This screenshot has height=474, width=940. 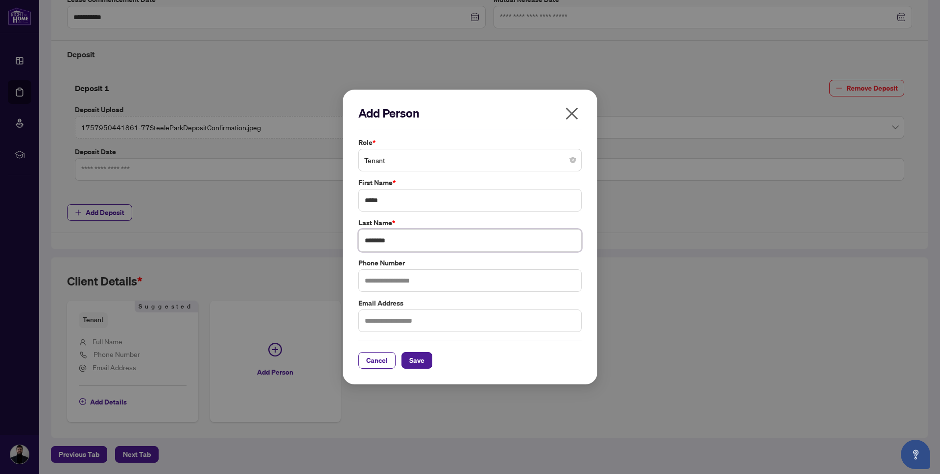 What do you see at coordinates (470, 142) in the screenshot?
I see `label: Role` at bounding box center [470, 142].